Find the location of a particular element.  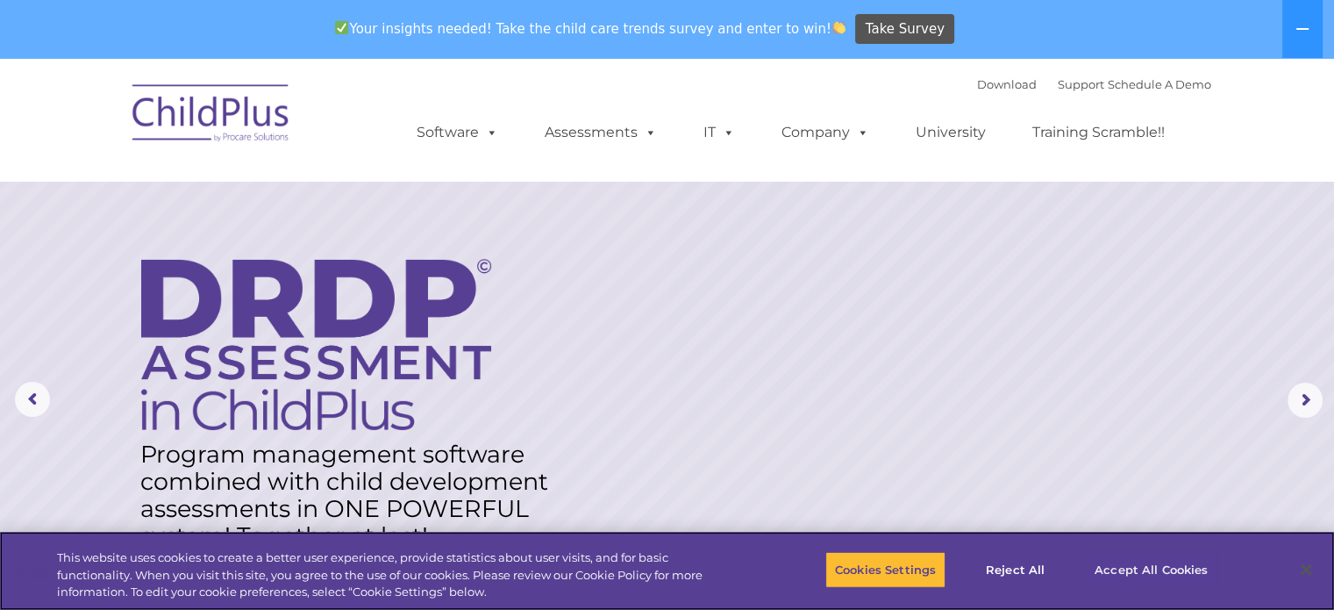

a: Training Scramble!! is located at coordinates (1098, 132).